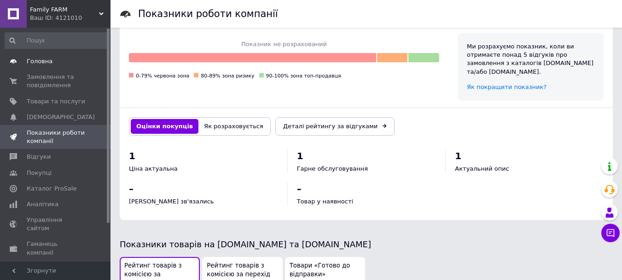 The height and width of the screenshot is (280, 622). What do you see at coordinates (482, 168) in the screenshot?
I see `span: Актуальний опис` at bounding box center [482, 168].